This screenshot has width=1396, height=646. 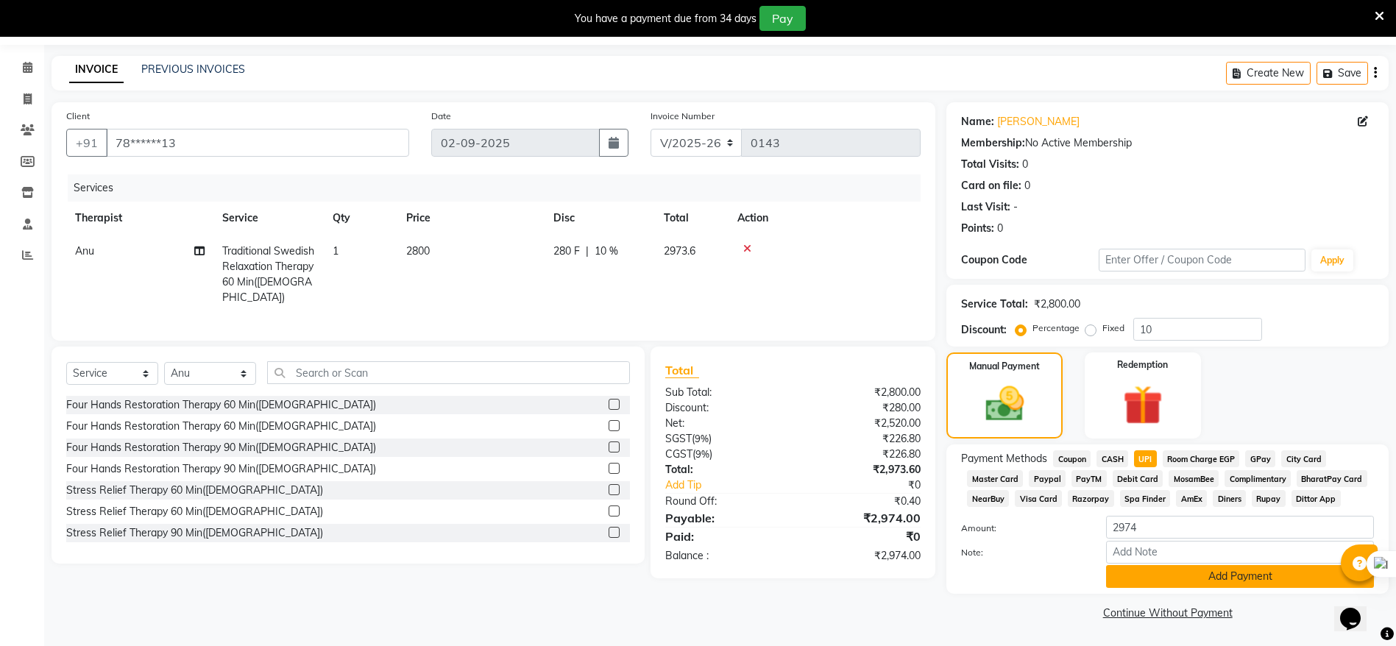 What do you see at coordinates (140, 218) in the screenshot?
I see `th: Therapist` at bounding box center [140, 218].